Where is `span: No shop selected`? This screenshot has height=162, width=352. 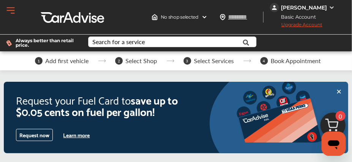 span: No shop selected is located at coordinates (179, 17).